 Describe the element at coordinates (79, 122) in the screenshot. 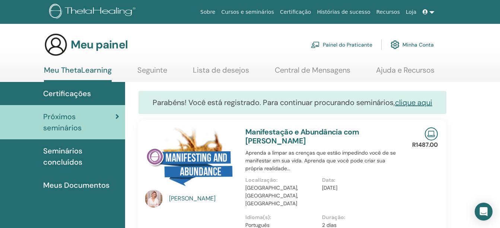

I see `span: Próximos seminários` at that location.